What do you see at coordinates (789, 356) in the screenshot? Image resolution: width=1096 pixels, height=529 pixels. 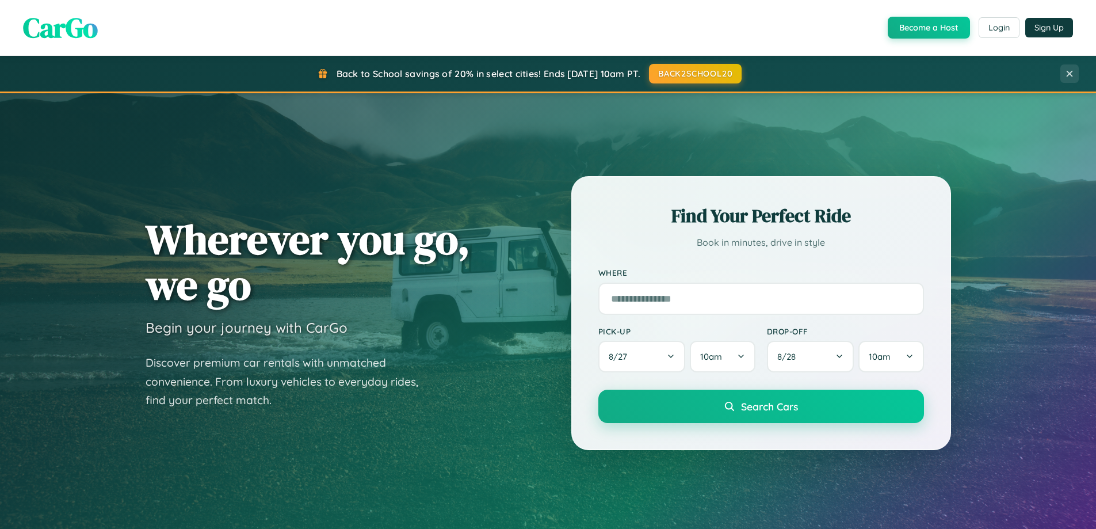 I see `span: 8 / 28` at bounding box center [789, 356].